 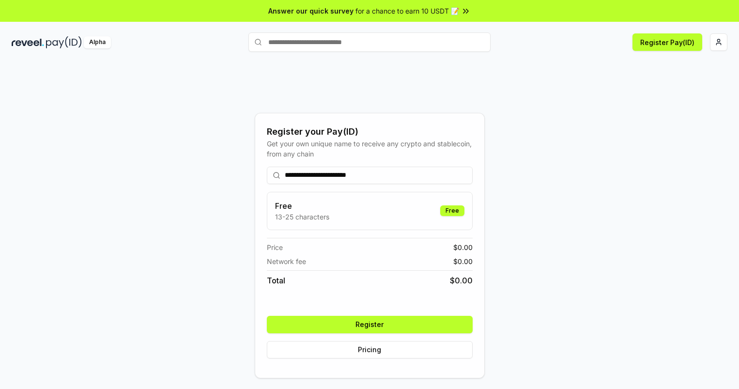 I want to click on div: Free, so click(x=452, y=211).